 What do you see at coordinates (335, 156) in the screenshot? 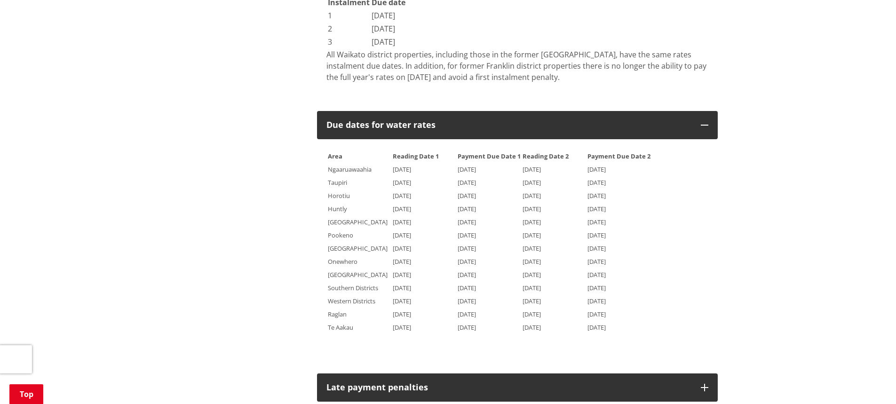
I see `strong: Area` at bounding box center [335, 156].